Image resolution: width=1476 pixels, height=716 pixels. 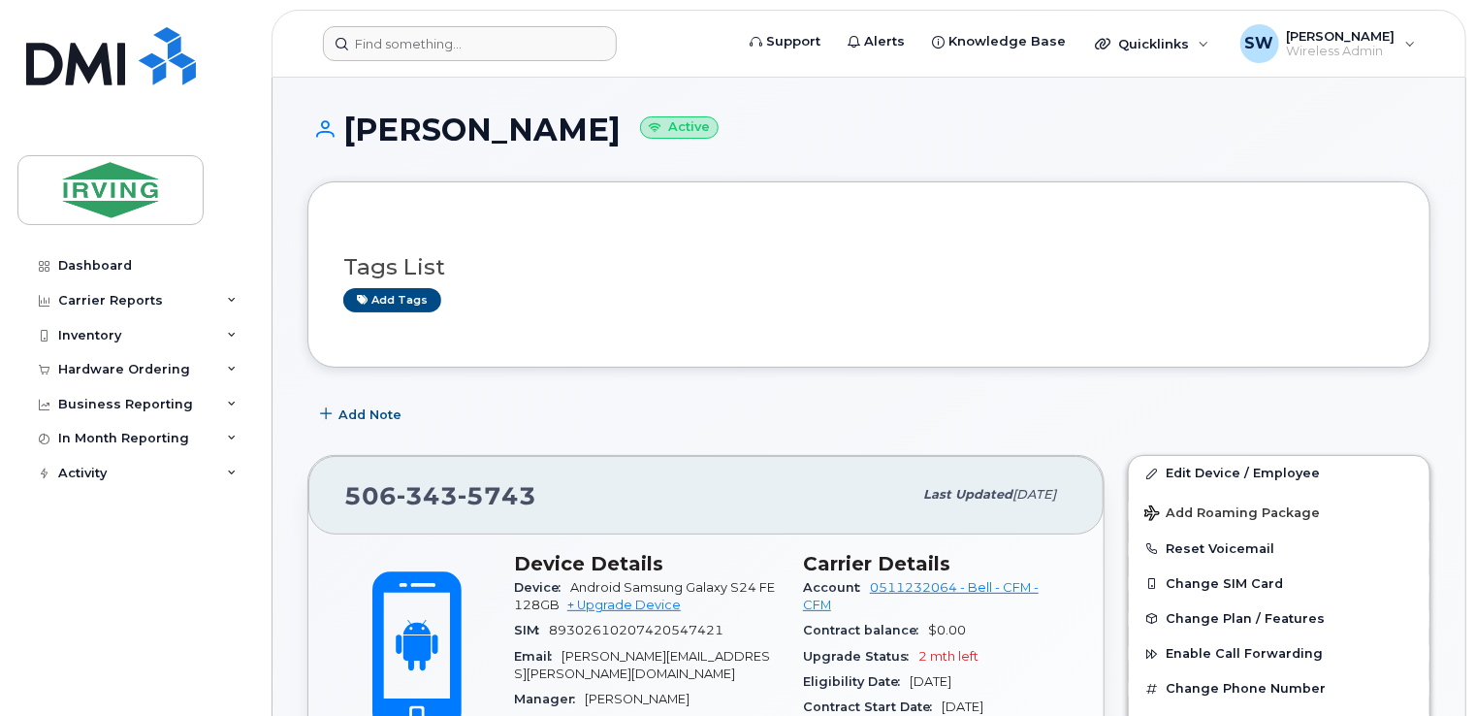 I want to click on span: Change Plan / Features, so click(x=1245, y=618).